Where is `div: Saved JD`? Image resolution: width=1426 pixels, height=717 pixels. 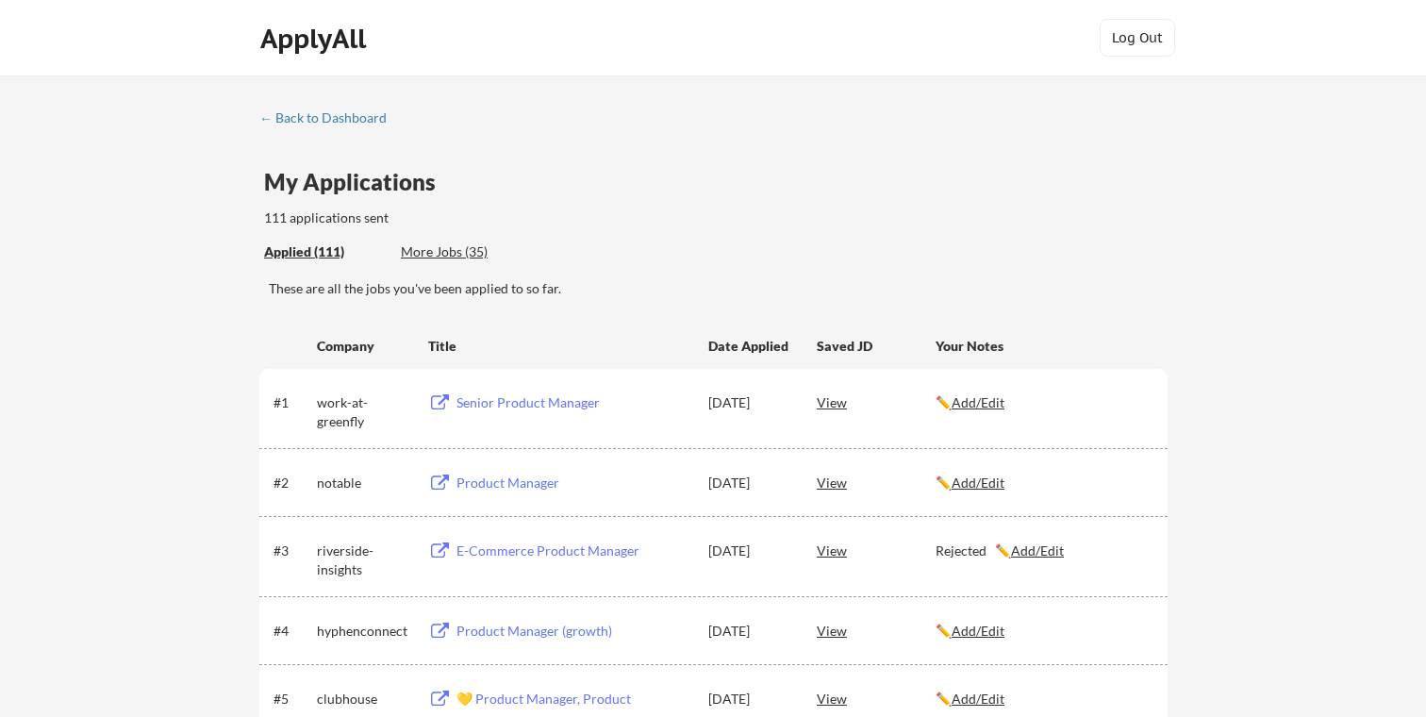 div: Saved JD is located at coordinates (876, 345).